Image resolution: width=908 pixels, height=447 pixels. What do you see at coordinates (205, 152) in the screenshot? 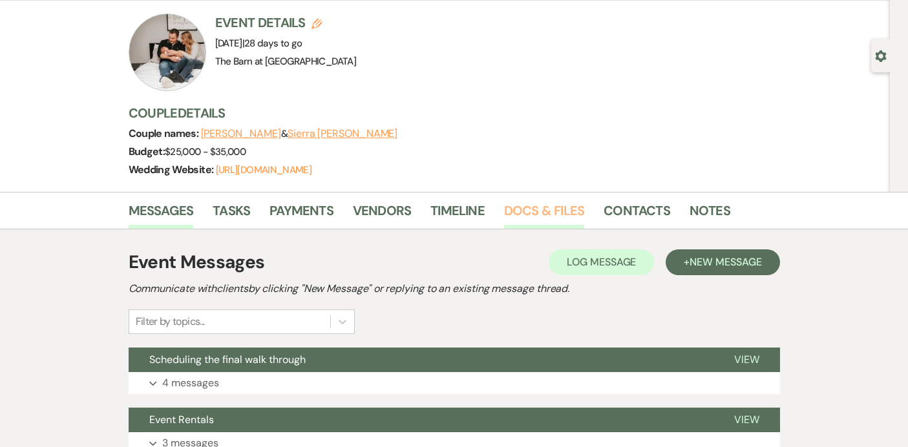
I see `span: $25,000 - $35,000` at bounding box center [205, 152].